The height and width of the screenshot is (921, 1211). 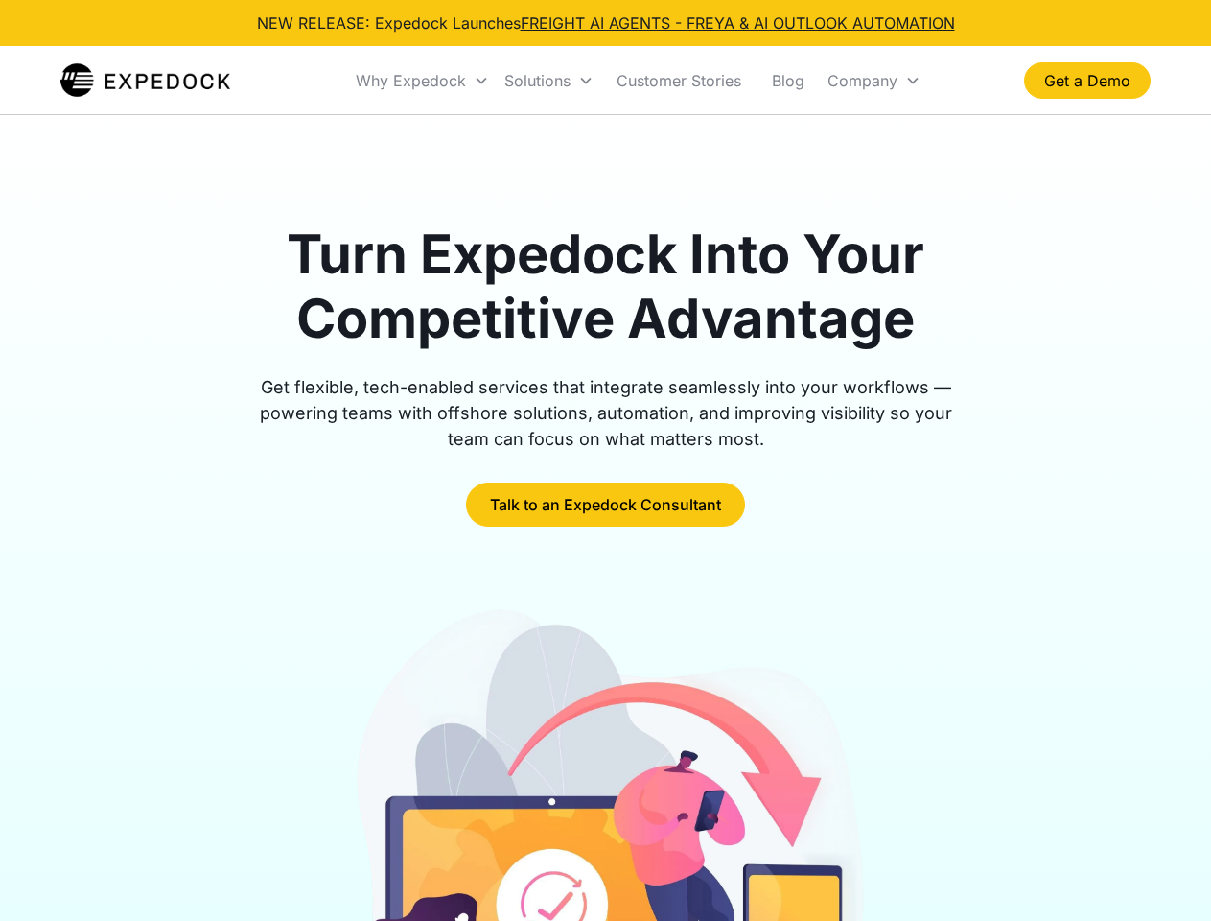 I want to click on a: Customer Stories, so click(x=679, y=81).